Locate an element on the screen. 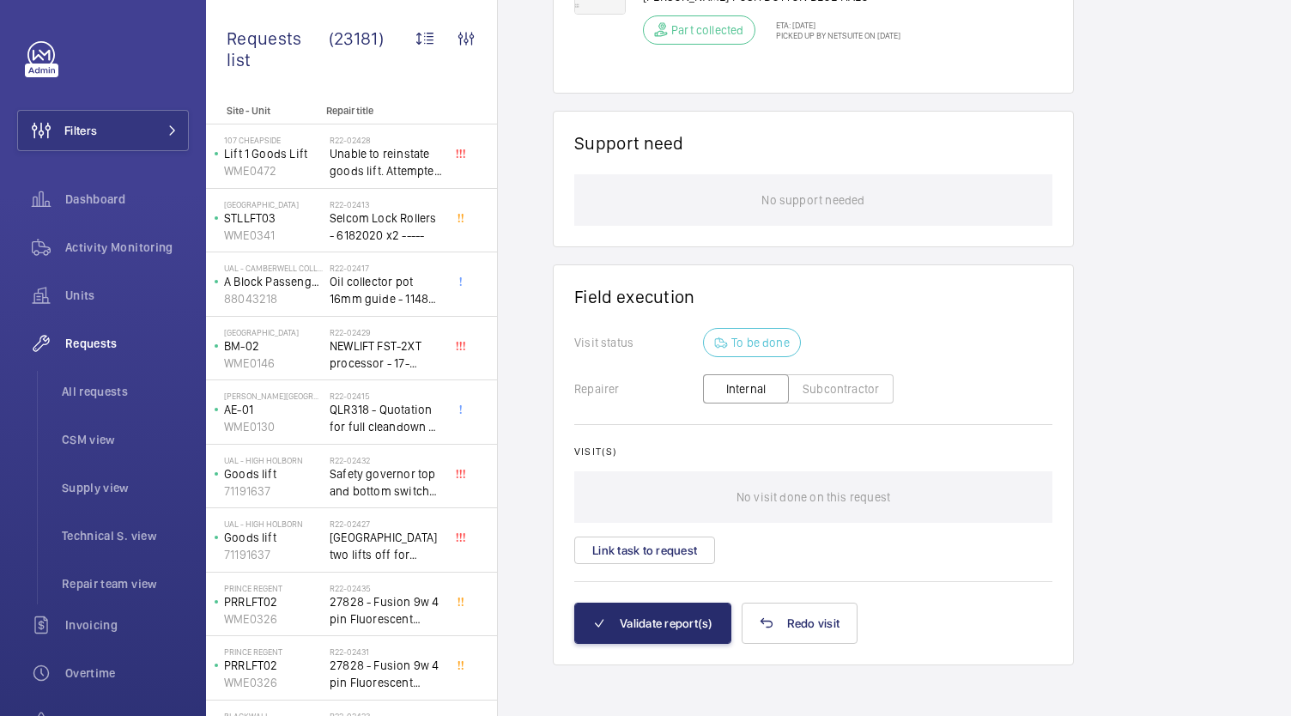 Image resolution: width=1291 pixels, height=716 pixels. span: Filters is located at coordinates (81, 130).